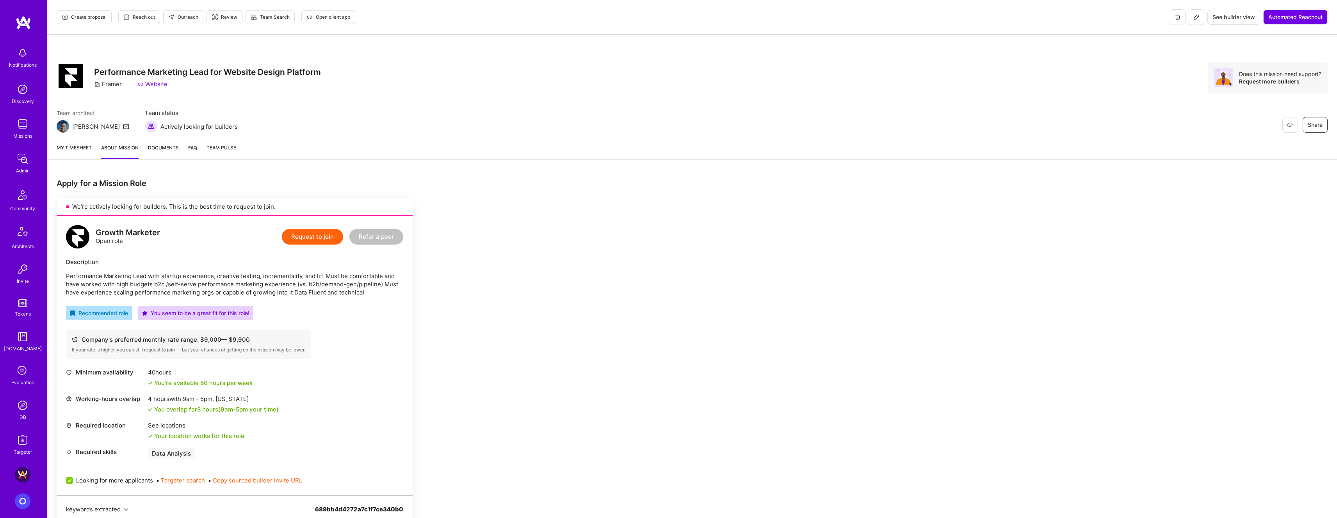 The width and height of the screenshot is (1337, 518). What do you see at coordinates (196, 436) in the screenshot?
I see `div: Your location works for this role` at bounding box center [196, 436].